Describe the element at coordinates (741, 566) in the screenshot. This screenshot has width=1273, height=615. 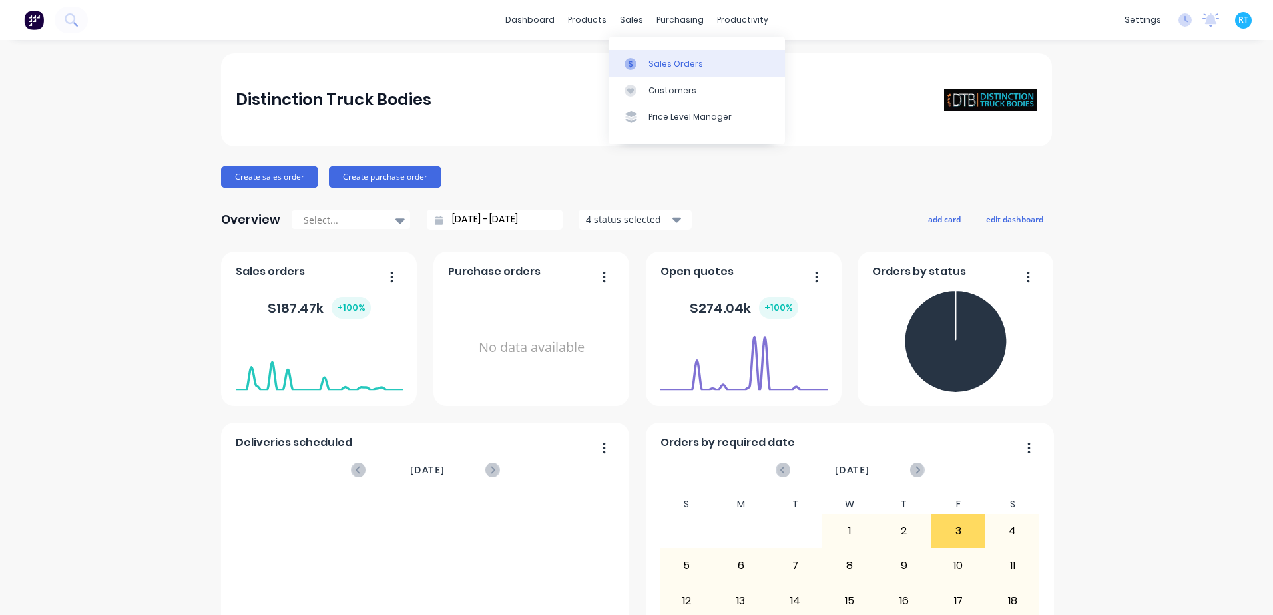
I see `div: 6` at that location.